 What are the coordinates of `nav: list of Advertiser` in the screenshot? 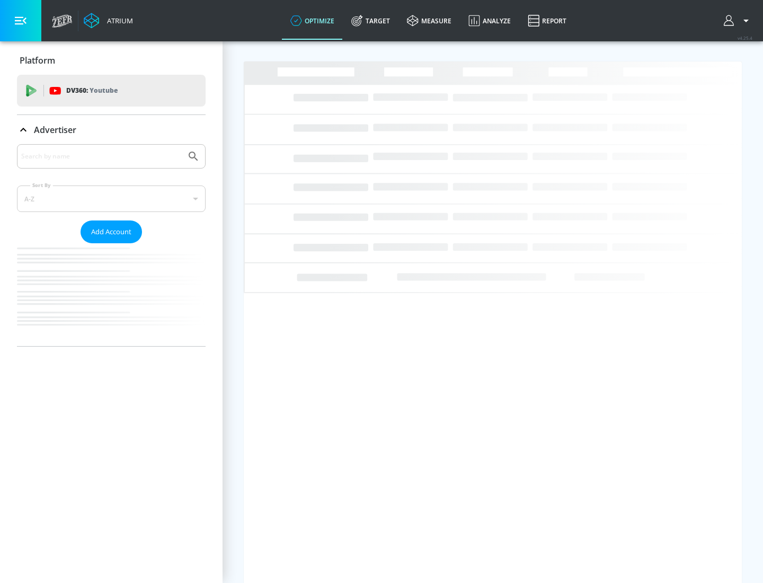 It's located at (111, 295).